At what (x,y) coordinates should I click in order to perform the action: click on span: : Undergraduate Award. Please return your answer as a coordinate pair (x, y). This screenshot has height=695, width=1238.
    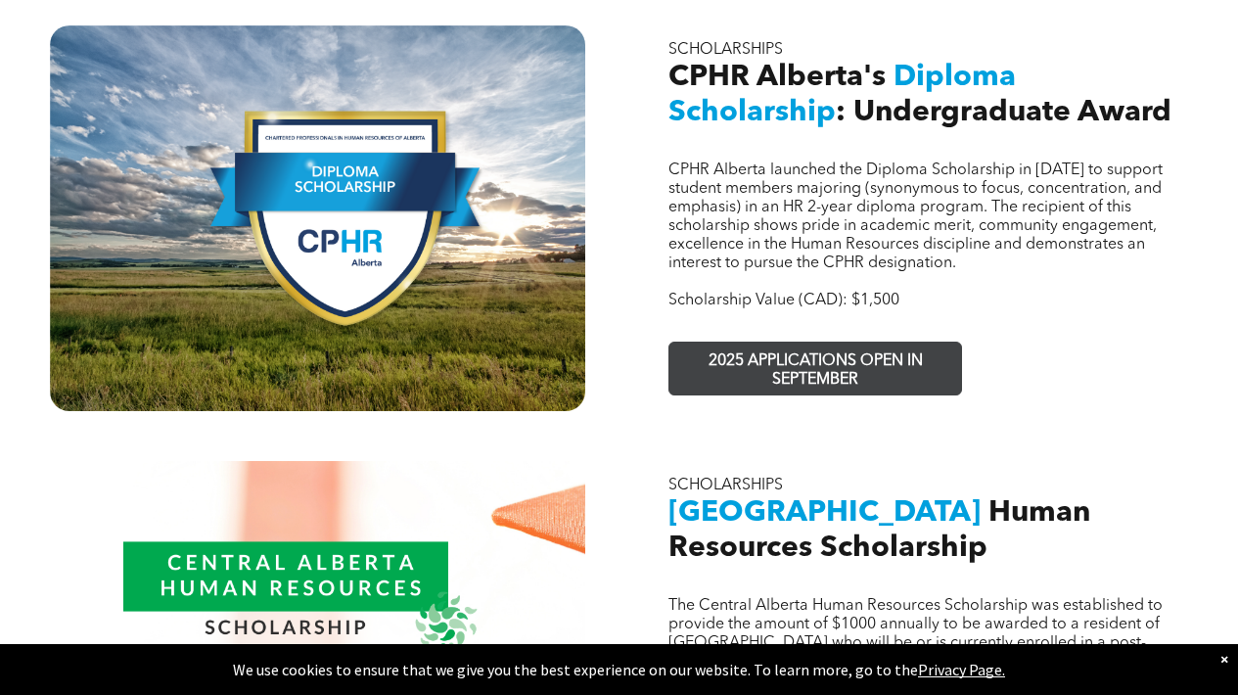
    Looking at the image, I should click on (1003, 113).